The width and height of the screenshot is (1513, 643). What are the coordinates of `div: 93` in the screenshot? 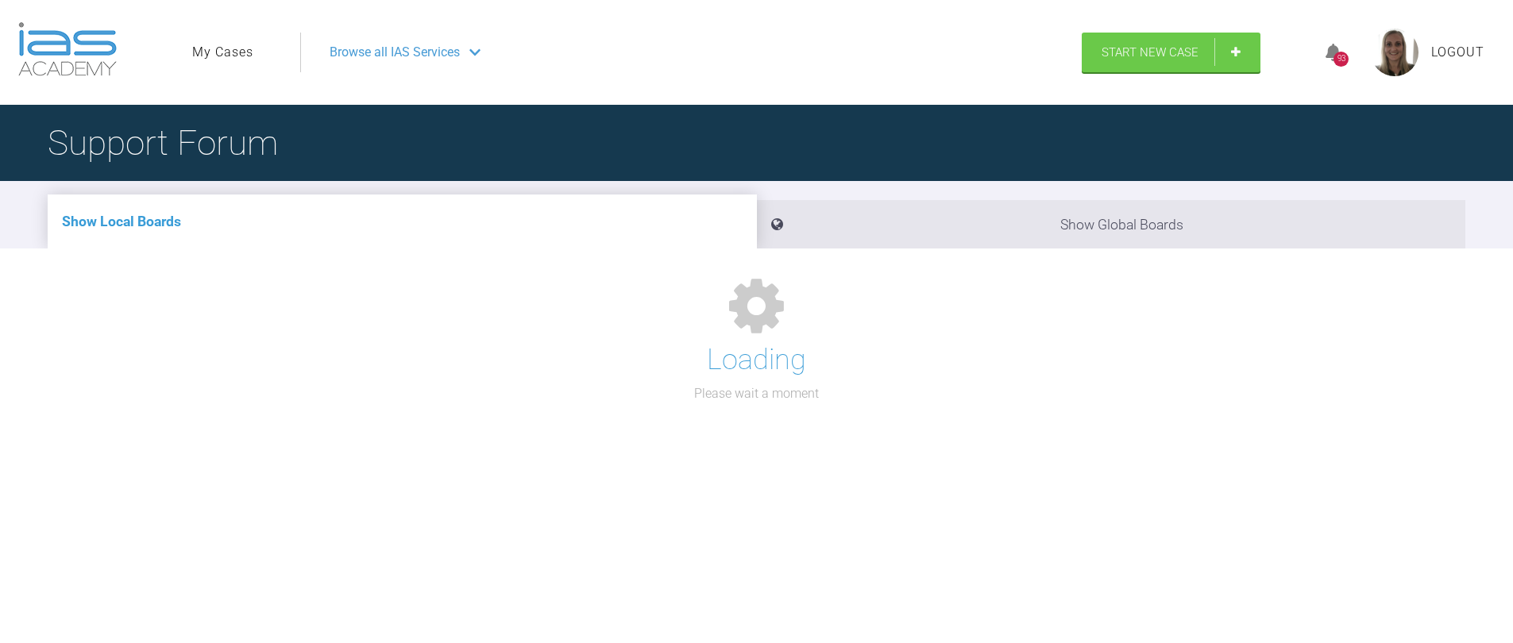 It's located at (1341, 59).